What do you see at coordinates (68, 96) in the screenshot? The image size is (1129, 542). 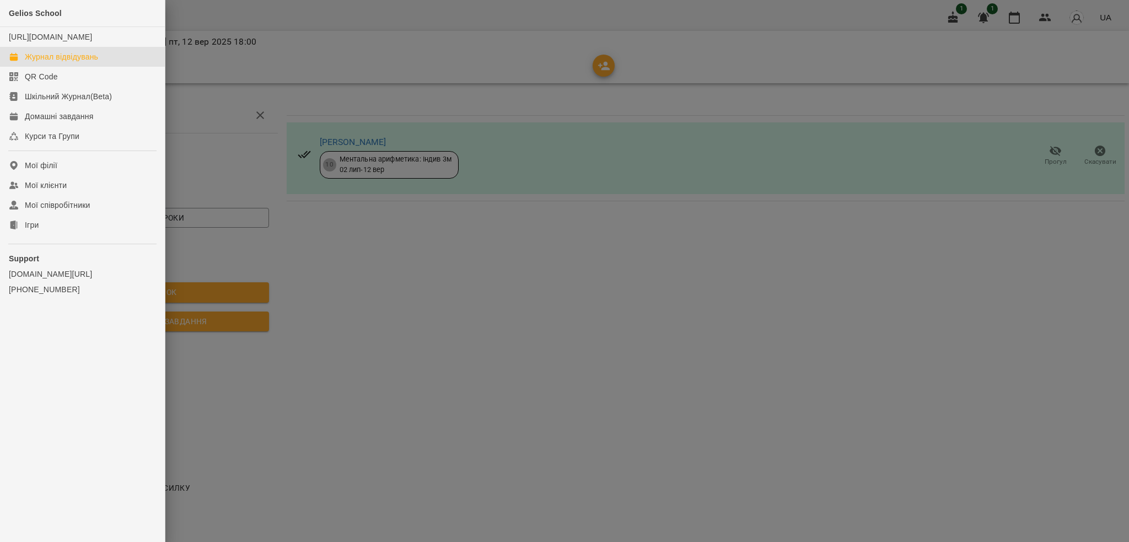 I see `div: Шкільний Журнал(Beta)` at bounding box center [68, 96].